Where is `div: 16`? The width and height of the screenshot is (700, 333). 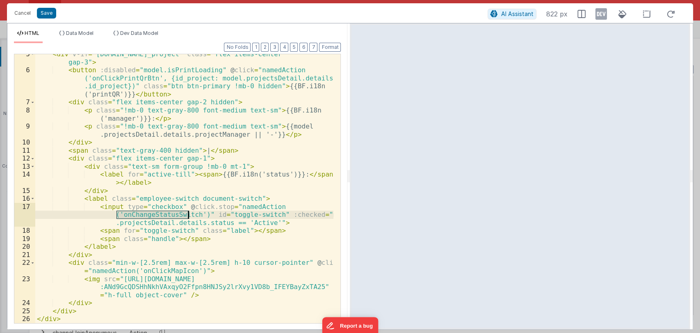
div: 16 is located at coordinates (25, 199).